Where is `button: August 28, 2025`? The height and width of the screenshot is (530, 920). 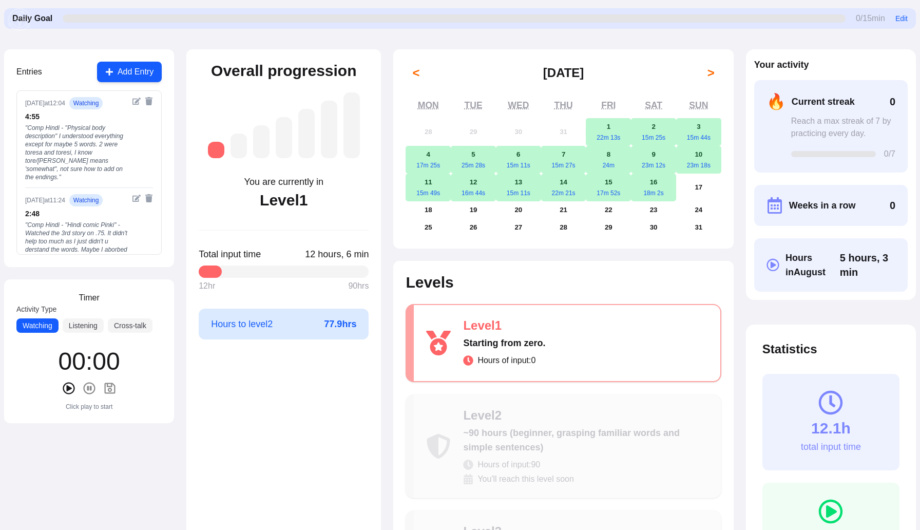
button: August 28, 2025 is located at coordinates (563, 227).